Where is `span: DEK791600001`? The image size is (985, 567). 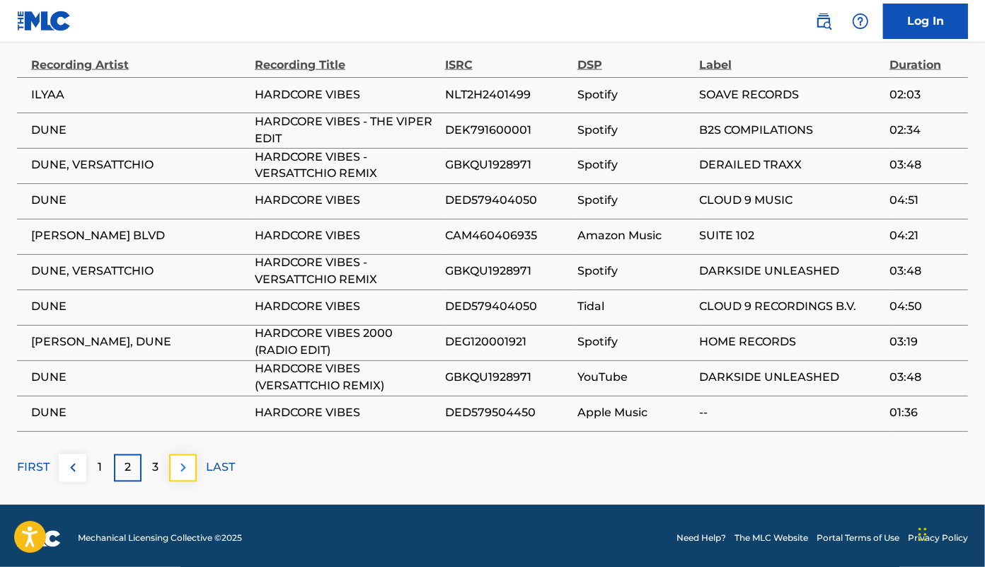
span: DEK791600001 is located at coordinates (507, 130).